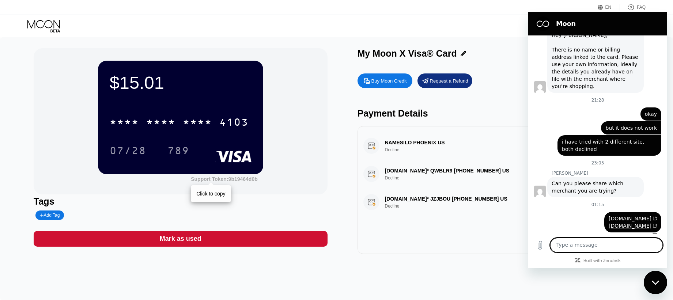 The image size is (673, 300). What do you see at coordinates (106, 224) in the screenshot?
I see `p: Sent · Just now` at bounding box center [106, 224].